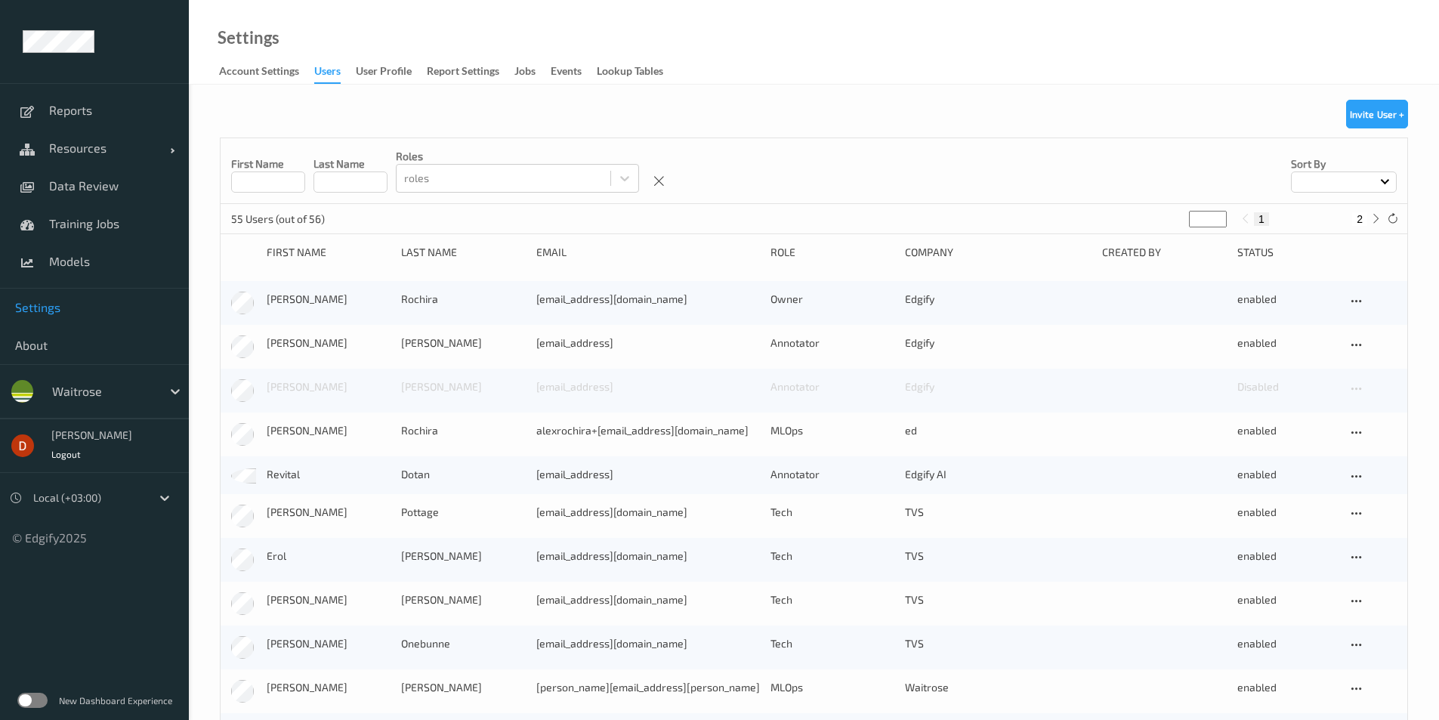  What do you see at coordinates (259, 73) in the screenshot?
I see `div: Account Settings` at bounding box center [259, 73].